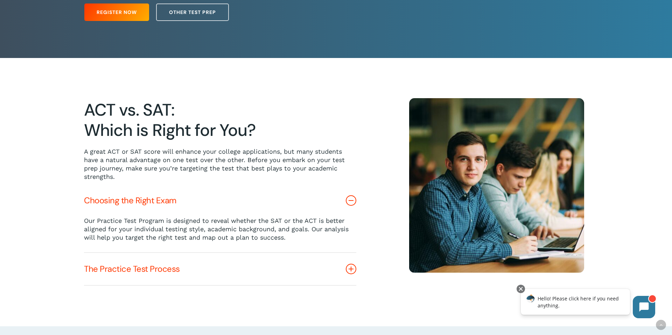  Describe the element at coordinates (220, 269) in the screenshot. I see `a: The Practice Test Process` at that location.